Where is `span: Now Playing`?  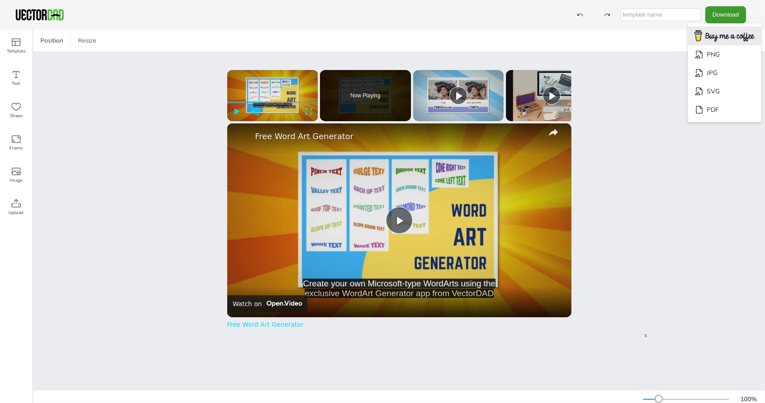
span: Now Playing is located at coordinates (365, 95).